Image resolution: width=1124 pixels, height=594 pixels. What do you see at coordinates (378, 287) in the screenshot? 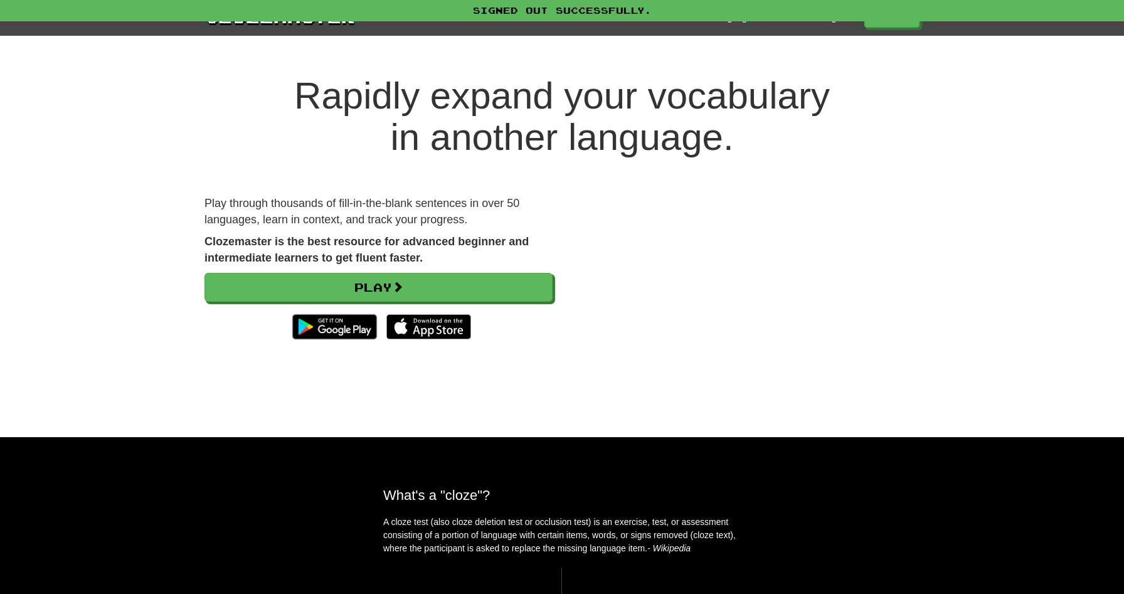
I see `a: Play` at bounding box center [378, 287].